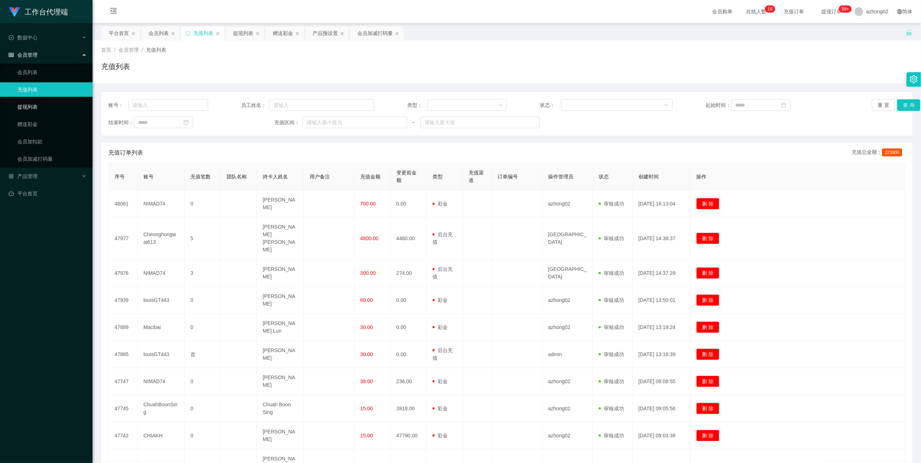 The width and height of the screenshot is (921, 463). Describe the element at coordinates (367, 300) in the screenshot. I see `span: 60.00` at that location.